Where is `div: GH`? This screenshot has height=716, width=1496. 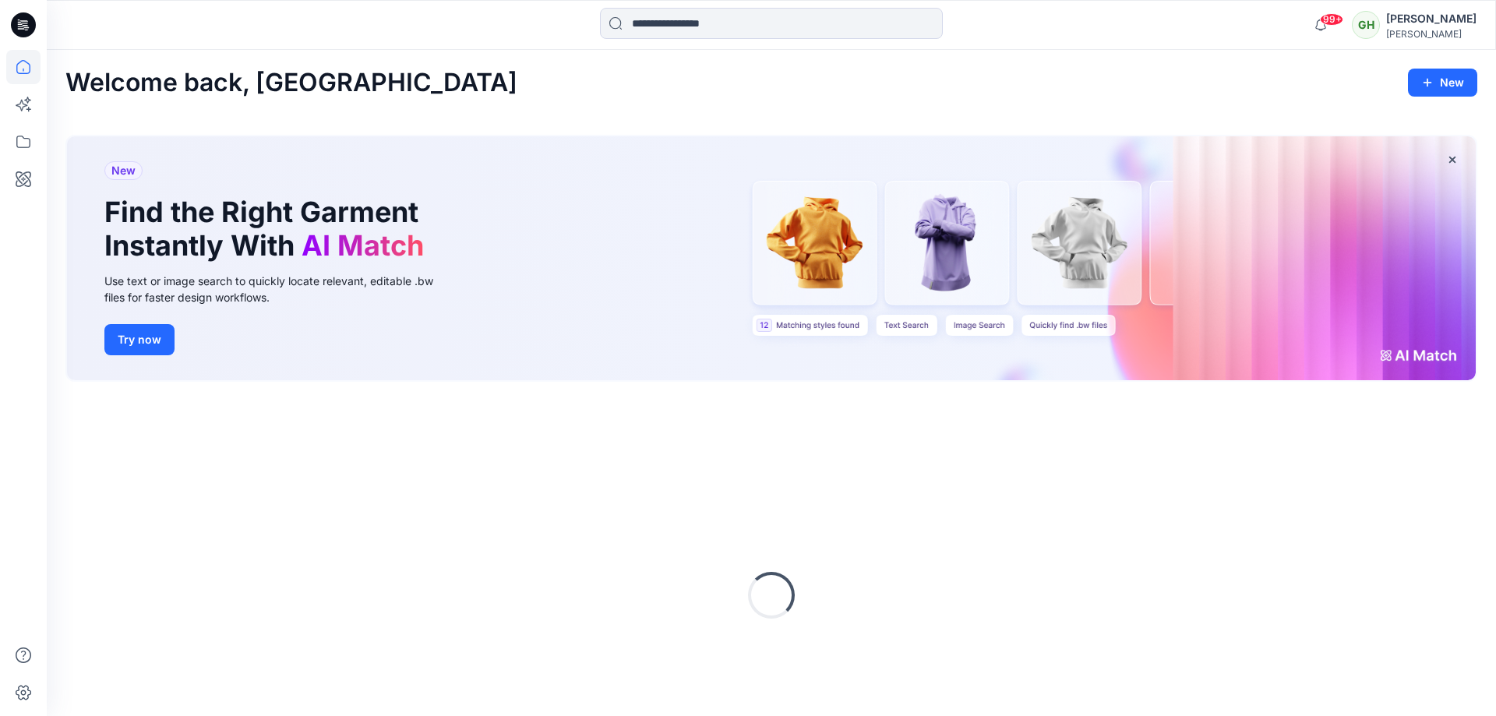 div: GH is located at coordinates (1366, 25).